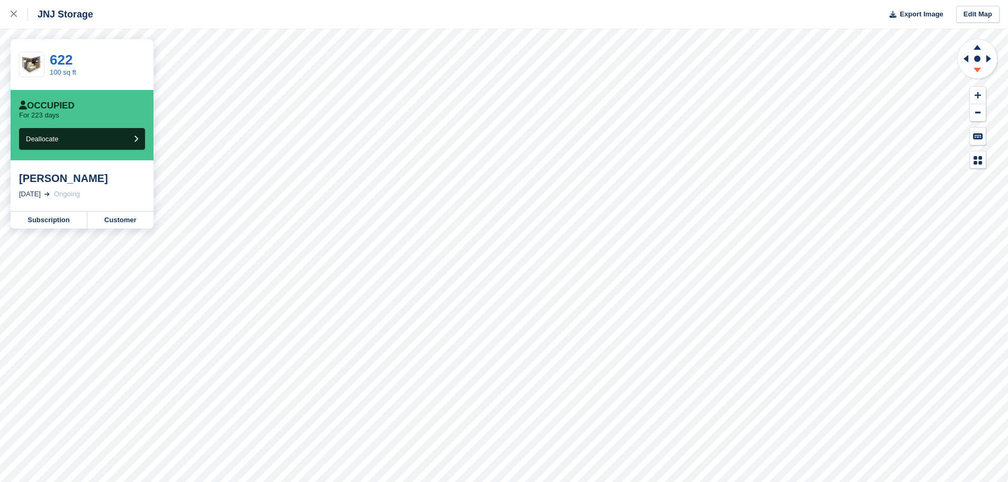  I want to click on span: Export Image, so click(921, 14).